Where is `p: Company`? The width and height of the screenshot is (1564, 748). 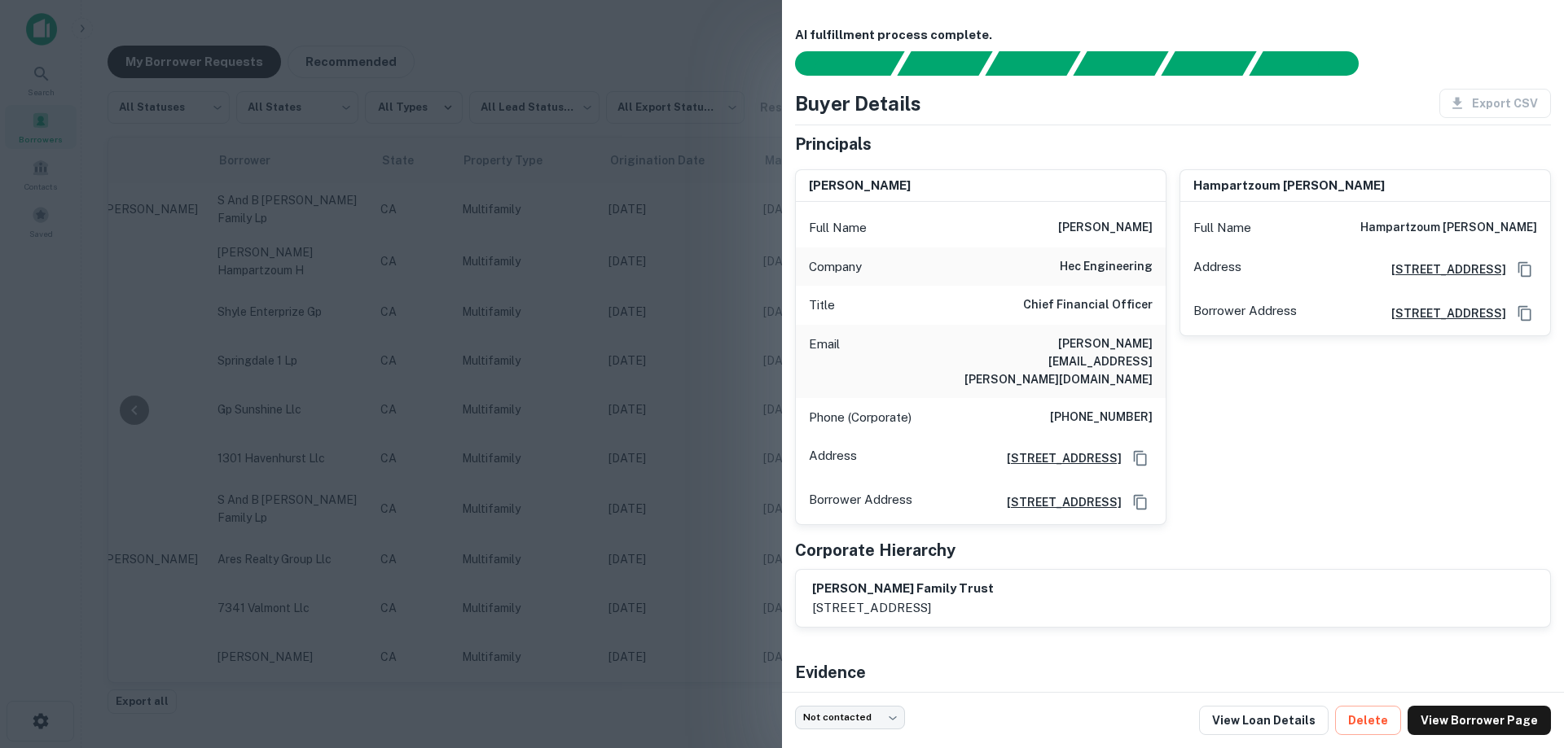 p: Company is located at coordinates (835, 267).